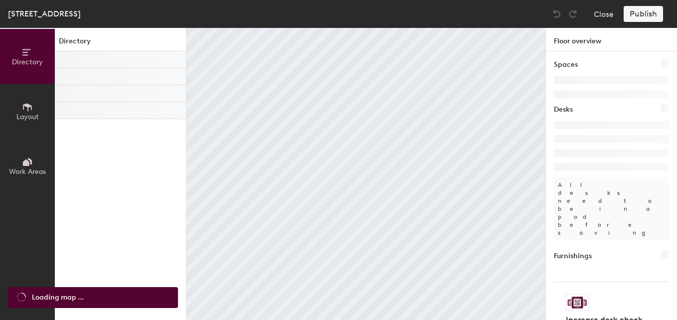  I want to click on img: Undo, so click(557, 14).